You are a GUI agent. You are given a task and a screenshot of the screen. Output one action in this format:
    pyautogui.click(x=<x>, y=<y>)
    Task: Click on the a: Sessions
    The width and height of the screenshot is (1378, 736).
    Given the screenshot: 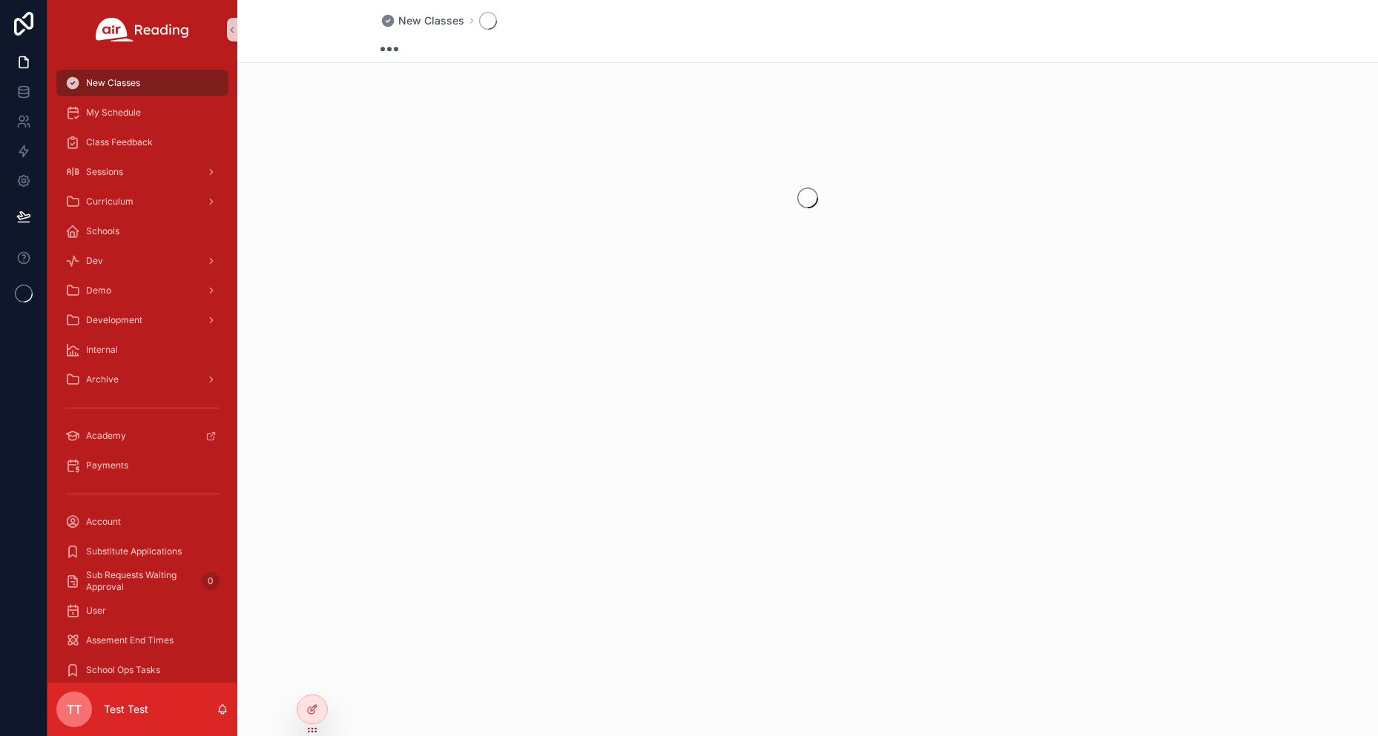 What is the action you would take?
    pyautogui.click(x=142, y=172)
    